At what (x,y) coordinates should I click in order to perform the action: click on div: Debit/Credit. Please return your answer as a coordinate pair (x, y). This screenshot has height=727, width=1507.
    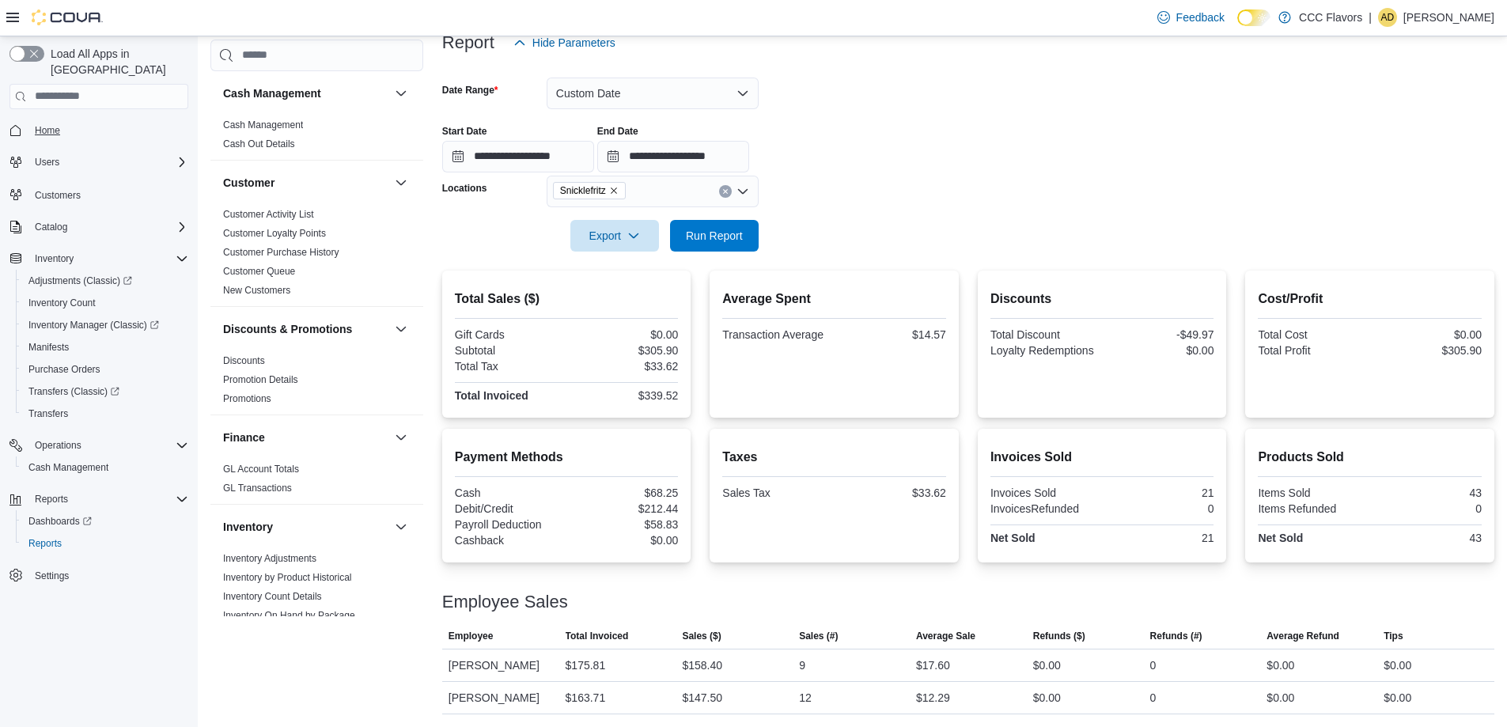
    Looking at the image, I should click on (509, 509).